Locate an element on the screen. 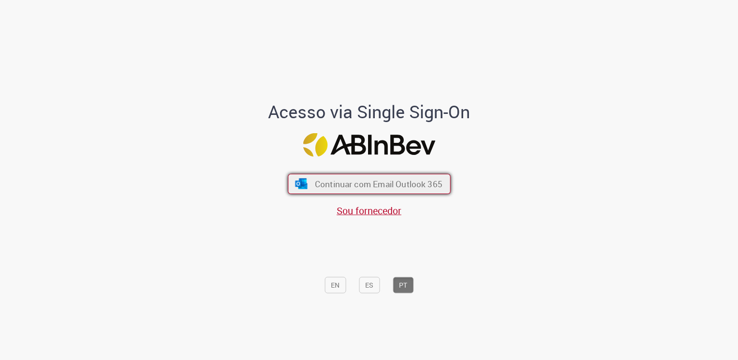  a: Sou fornecedor is located at coordinates (369, 210).